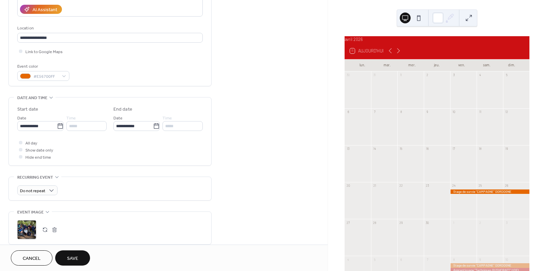  What do you see at coordinates (512, 65) in the screenshot?
I see `div: dim.` at bounding box center [512, 65].